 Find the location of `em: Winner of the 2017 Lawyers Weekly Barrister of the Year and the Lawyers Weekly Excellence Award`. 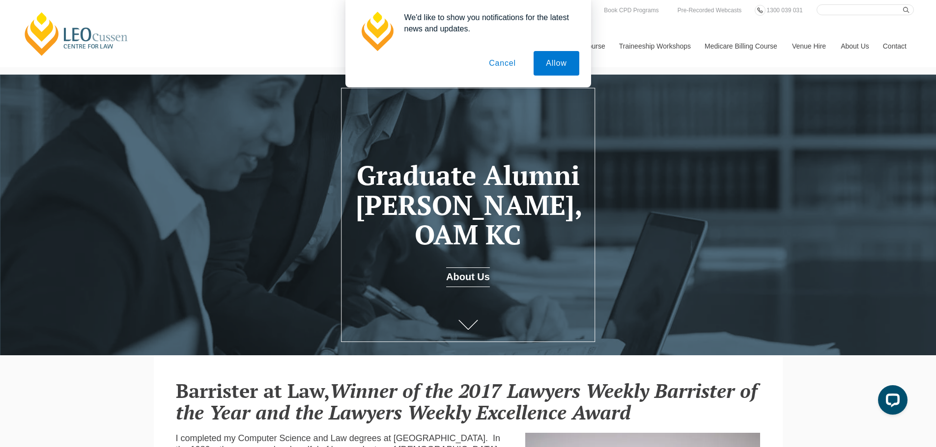

em: Winner of the 2017 Lawyers Weekly Barrister of the Year and the Lawyers Weekly Excellence Award is located at coordinates (466, 401).